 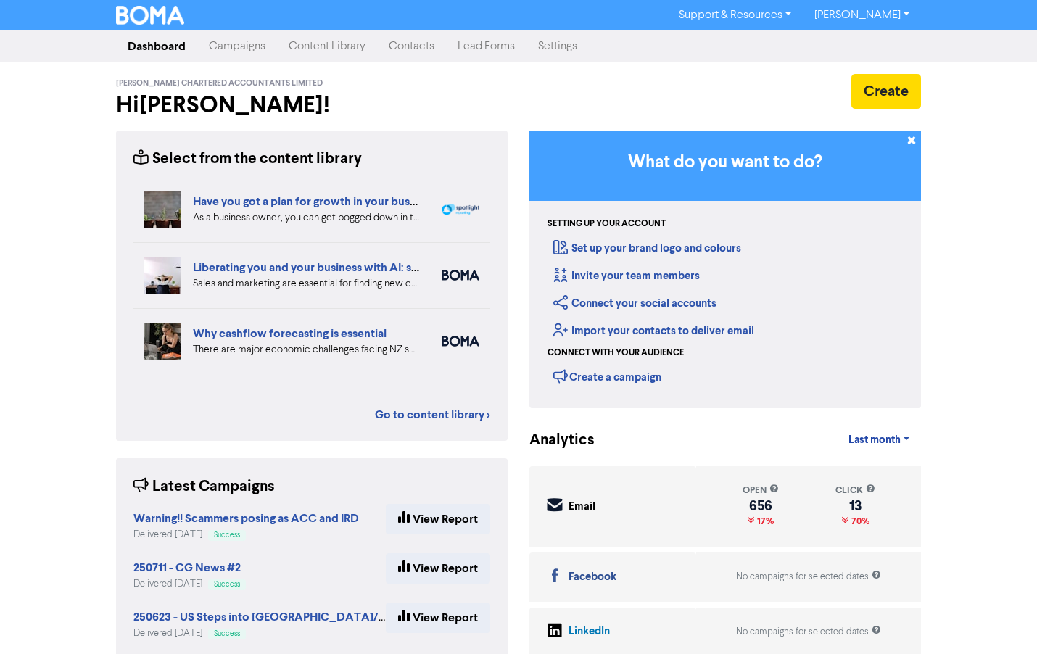 I want to click on button: Create, so click(x=886, y=91).